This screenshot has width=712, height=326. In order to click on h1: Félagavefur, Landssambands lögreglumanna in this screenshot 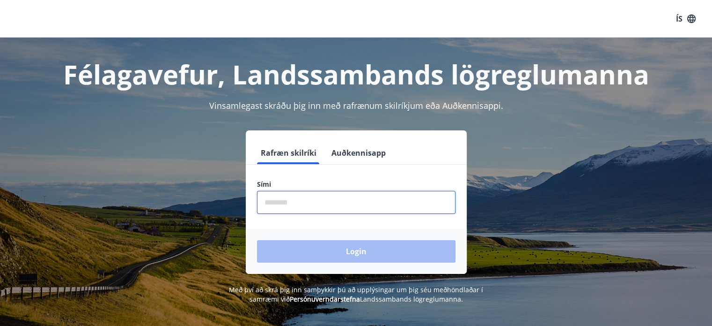, I will do `click(356, 74)`.